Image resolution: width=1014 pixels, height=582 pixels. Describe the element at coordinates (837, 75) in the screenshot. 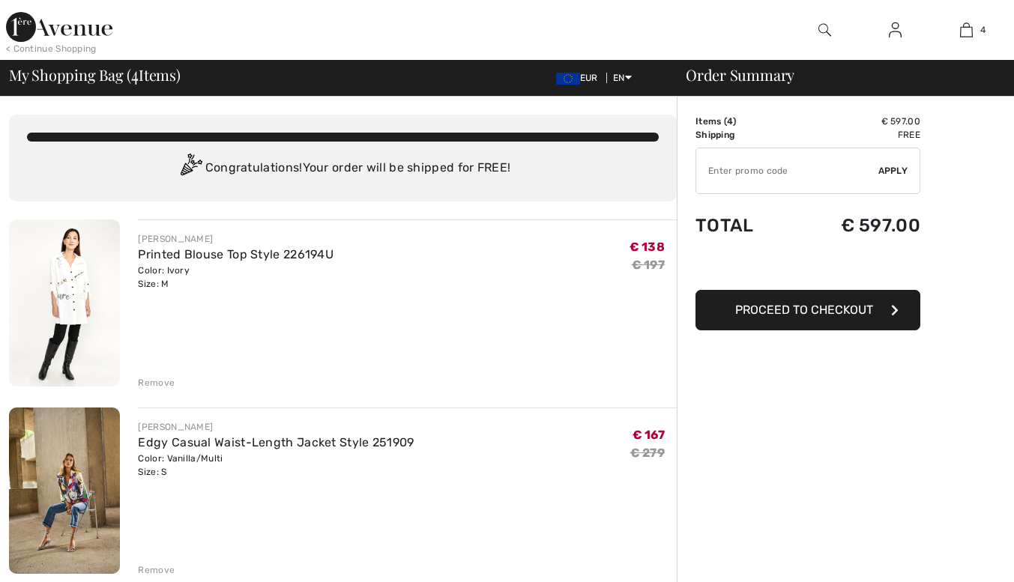

I see `div: Order Summary` at that location.